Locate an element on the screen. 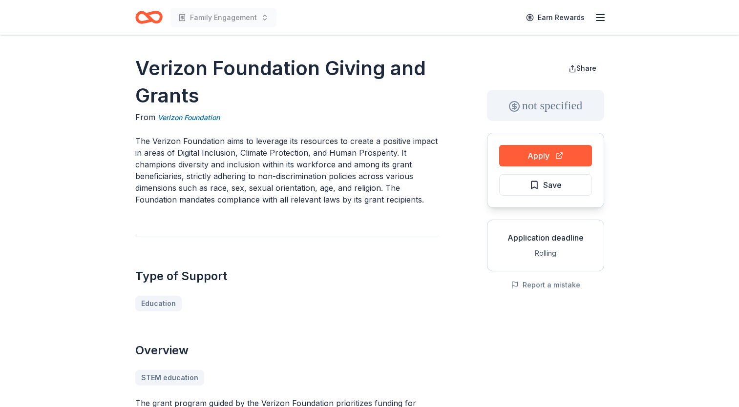 Image resolution: width=739 pixels, height=407 pixels. div: Rolling is located at coordinates (545, 253).